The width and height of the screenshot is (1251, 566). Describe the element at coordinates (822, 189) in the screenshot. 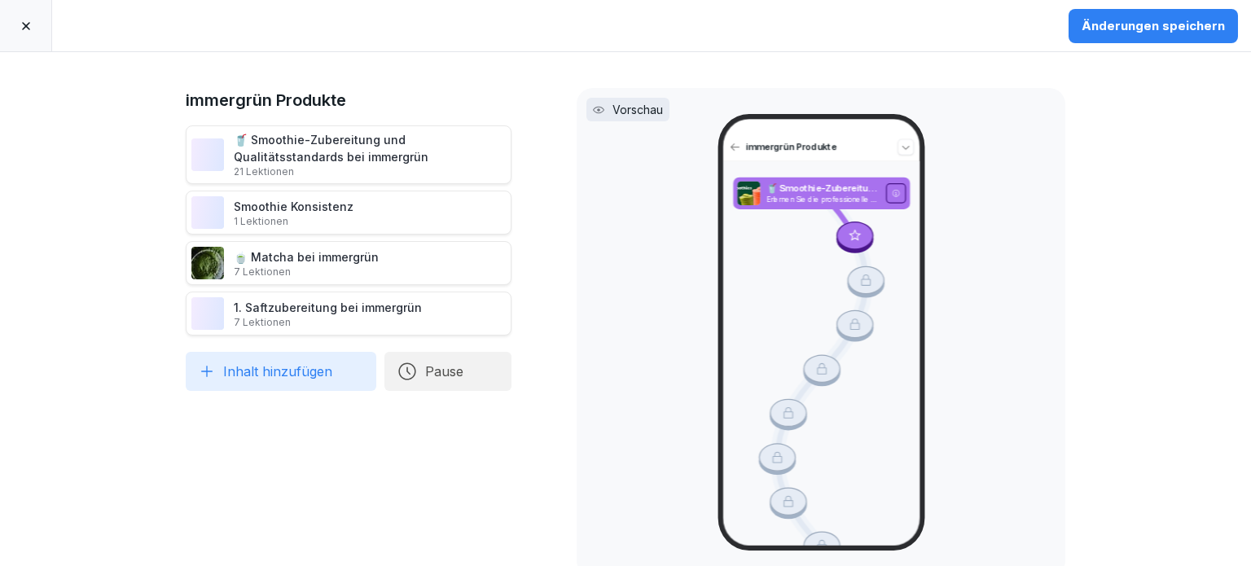

I see `p: 🥤 Smoothie-Zubereitung und Qualitätsstandards bei immergrün` at that location.